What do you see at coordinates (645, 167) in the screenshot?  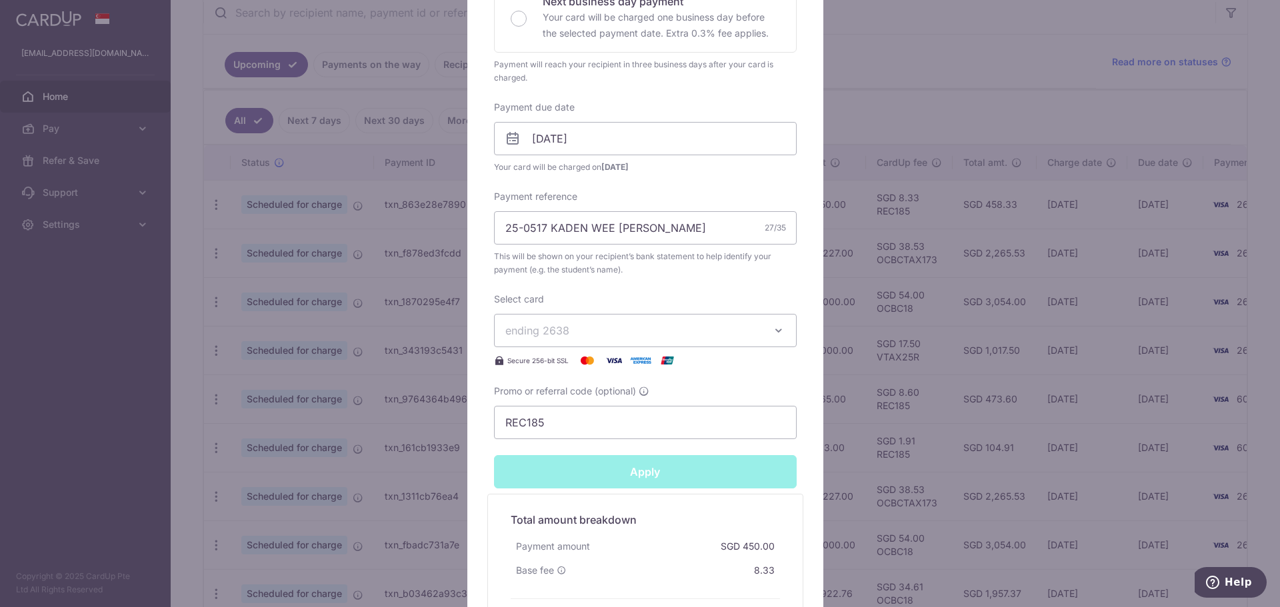 I see `span: Your card will be charged on` at bounding box center [645, 167].